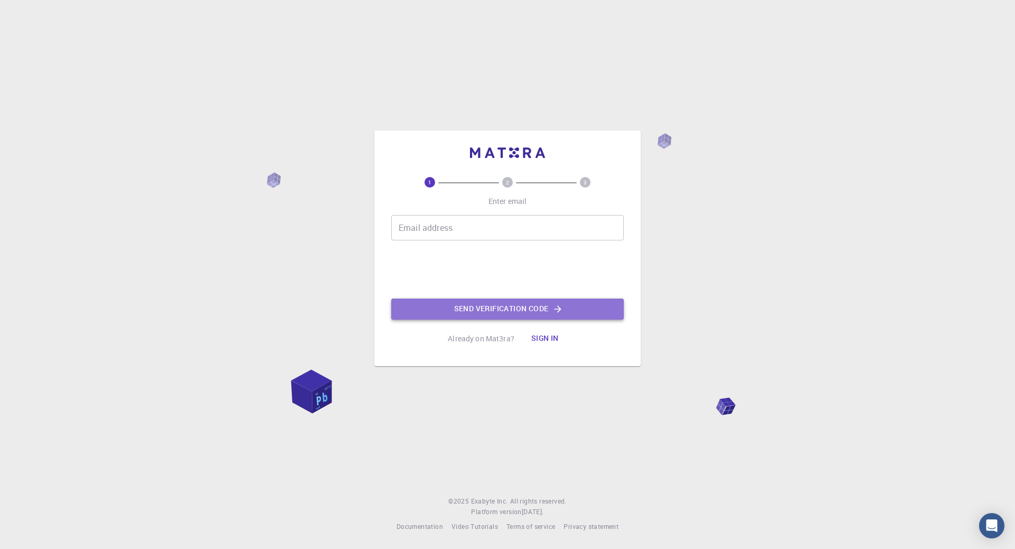 This screenshot has width=1015, height=549. Describe the element at coordinates (420, 527) in the screenshot. I see `a: Documentation` at that location.